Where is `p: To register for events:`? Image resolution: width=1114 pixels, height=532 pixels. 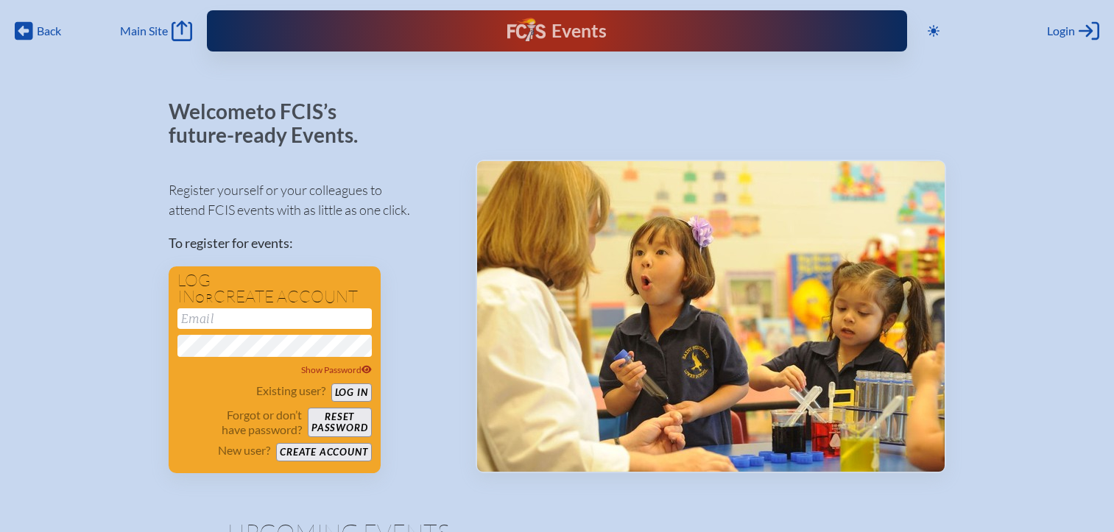 p: To register for events: is located at coordinates (310, 243).